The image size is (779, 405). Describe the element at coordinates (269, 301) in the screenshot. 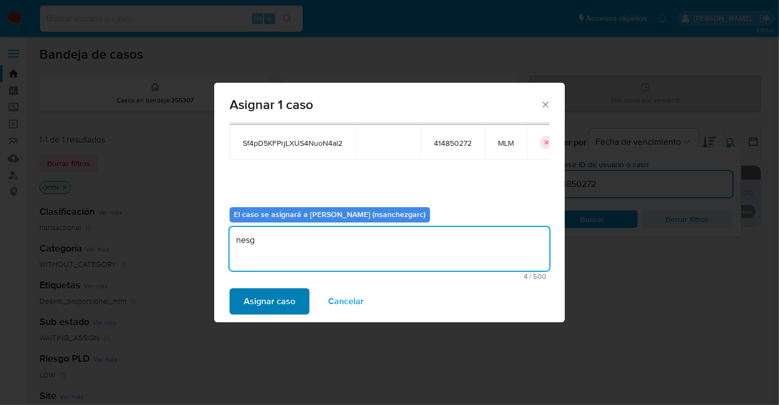

I see `button: Asignar caso` at that location.